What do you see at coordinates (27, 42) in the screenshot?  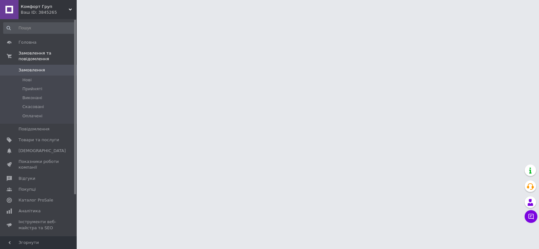 I see `span: Головна` at bounding box center [27, 42].